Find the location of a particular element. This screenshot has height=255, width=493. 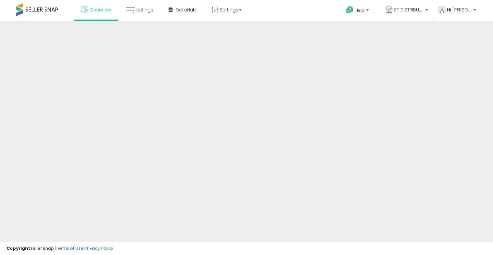

span: RT DISTRIBUTION is located at coordinates (409, 10).